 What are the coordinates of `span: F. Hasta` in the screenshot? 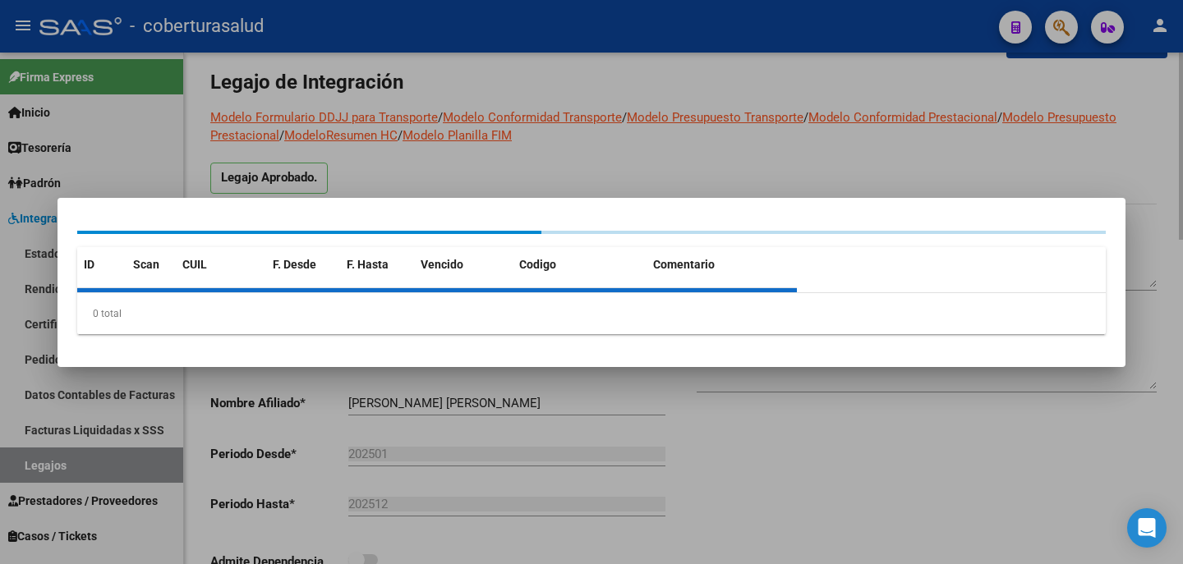 It's located at (367, 264).